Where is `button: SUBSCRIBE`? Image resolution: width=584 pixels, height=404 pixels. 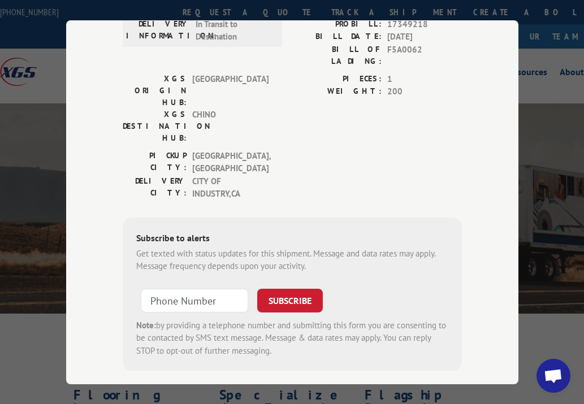 button: SUBSCRIBE is located at coordinates (290, 300).